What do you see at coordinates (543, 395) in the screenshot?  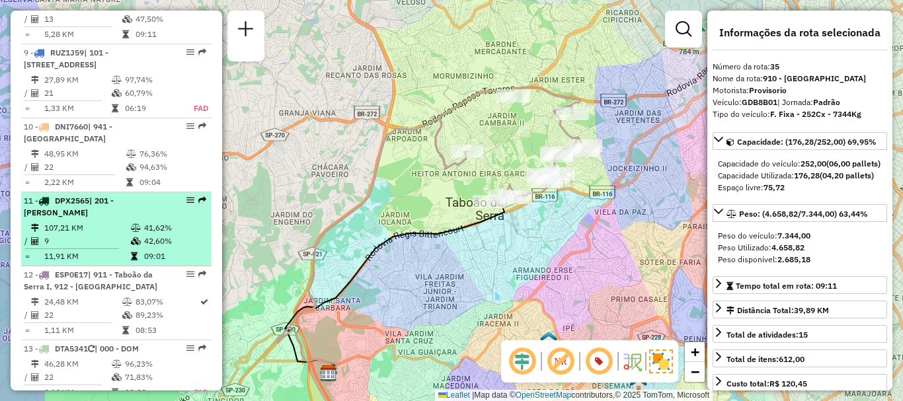 I see `a: OpenStreetMap` at bounding box center [543, 395].